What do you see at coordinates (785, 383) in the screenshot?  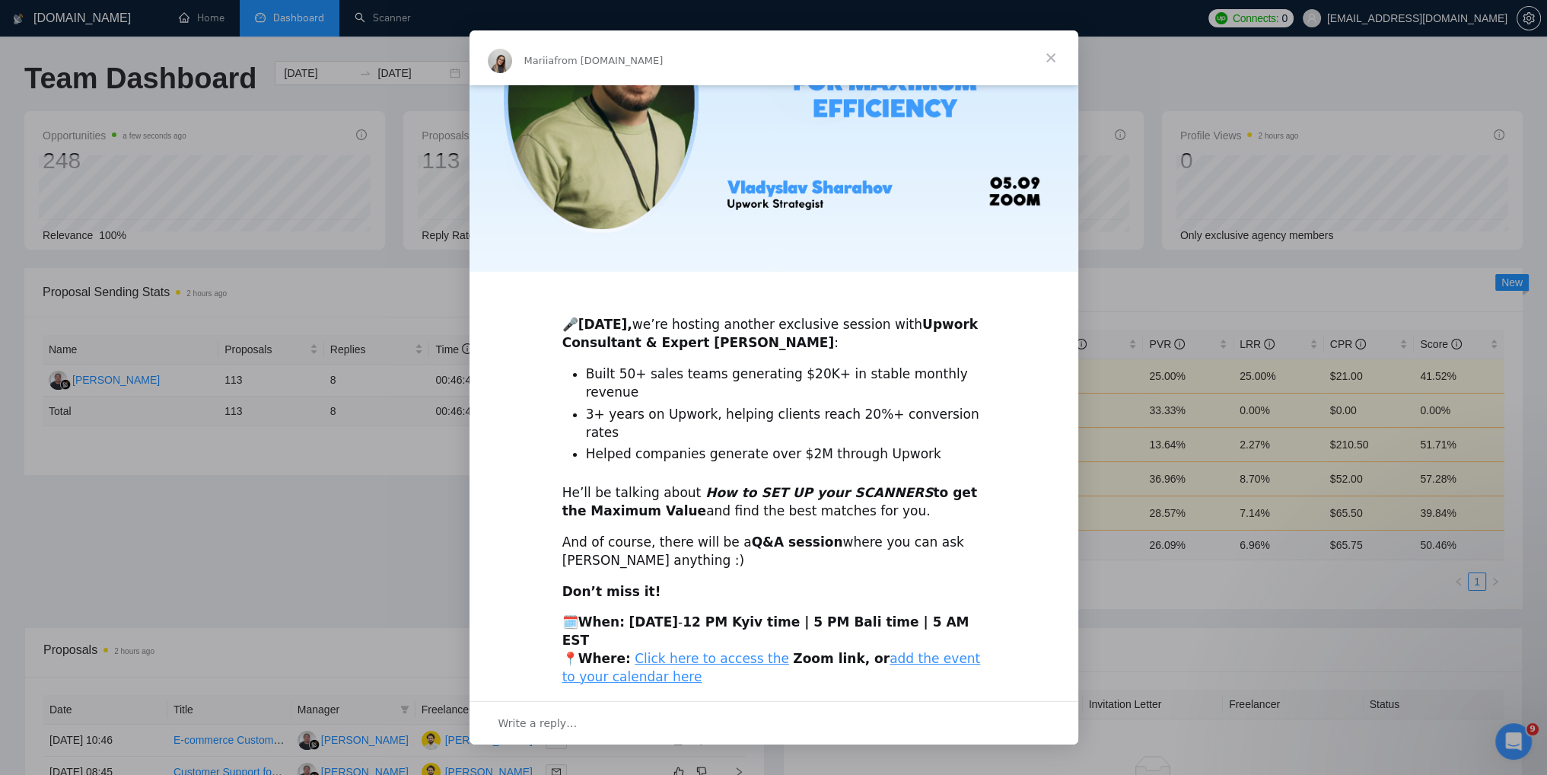 I see `li: Built 50+ sales teams generating $20K+ in stable monthly revenue` at bounding box center [785, 383].